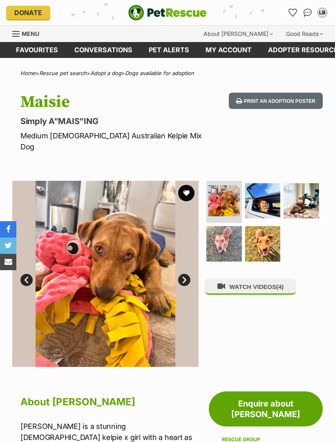  Describe the element at coordinates (106, 73) in the screenshot. I see `a: Adopt a dog` at that location.